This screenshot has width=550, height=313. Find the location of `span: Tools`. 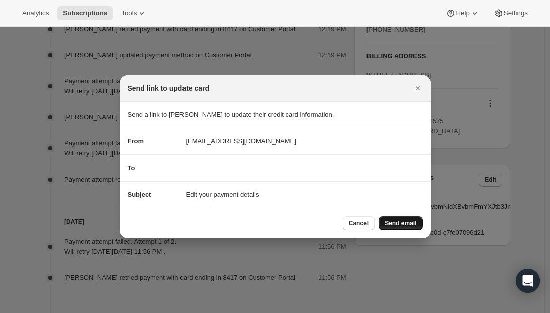

span: Tools is located at coordinates (129, 13).